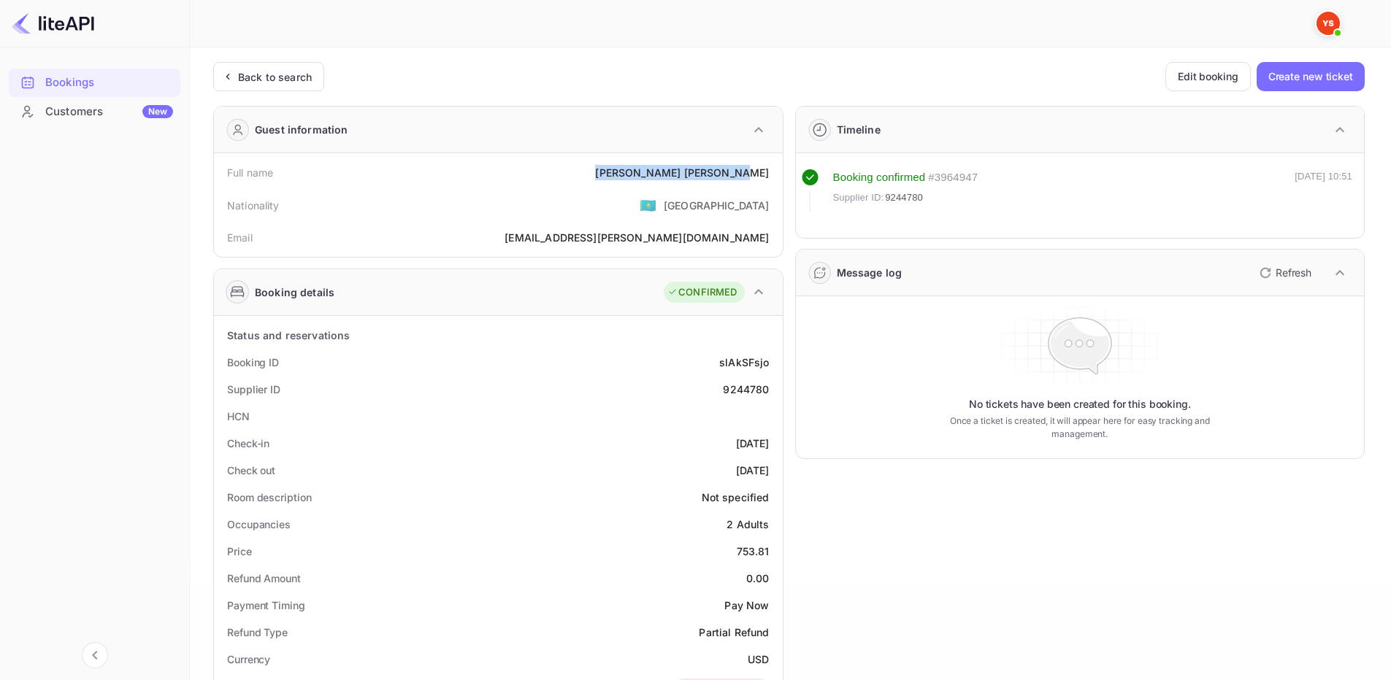 This screenshot has width=1391, height=680. What do you see at coordinates (266, 605) in the screenshot?
I see `div: Payment Timing` at bounding box center [266, 605].